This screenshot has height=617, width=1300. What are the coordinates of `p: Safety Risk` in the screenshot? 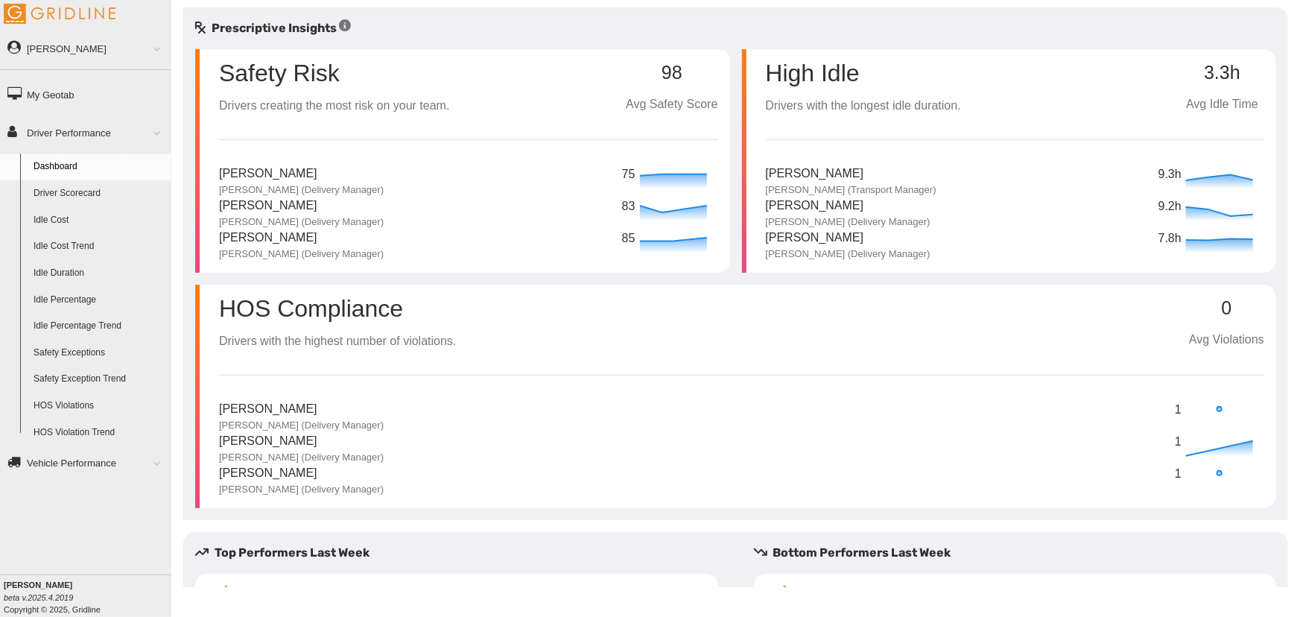 It's located at (279, 73).